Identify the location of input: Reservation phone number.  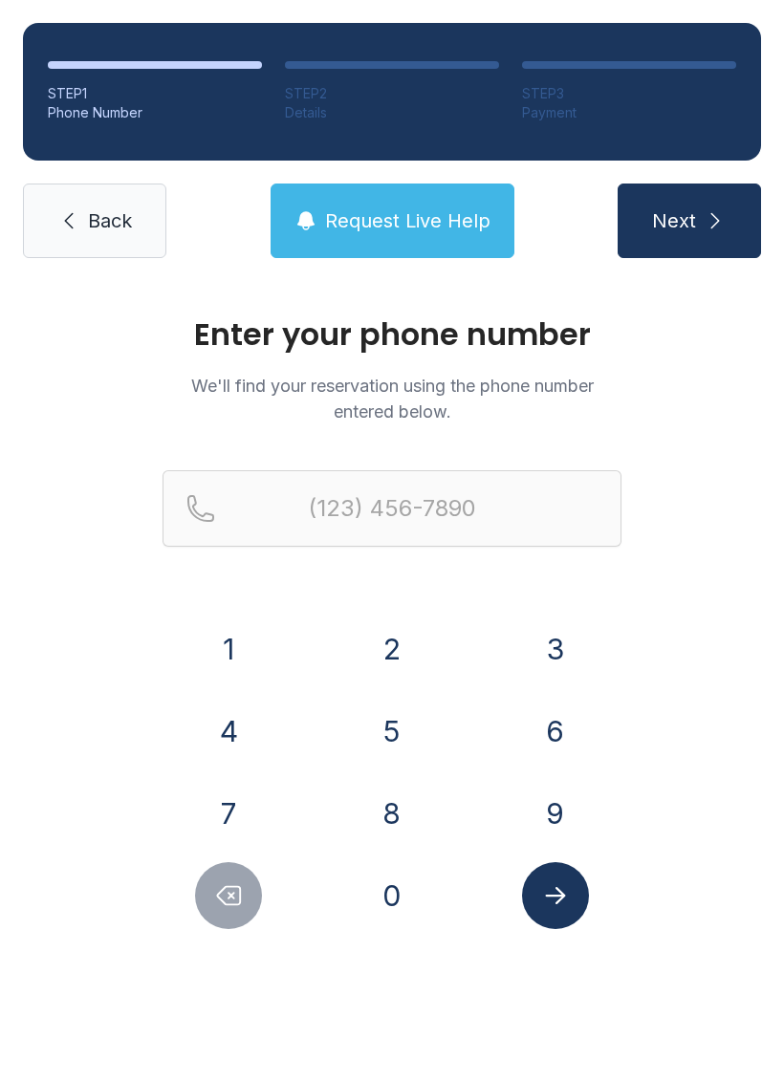
(392, 509).